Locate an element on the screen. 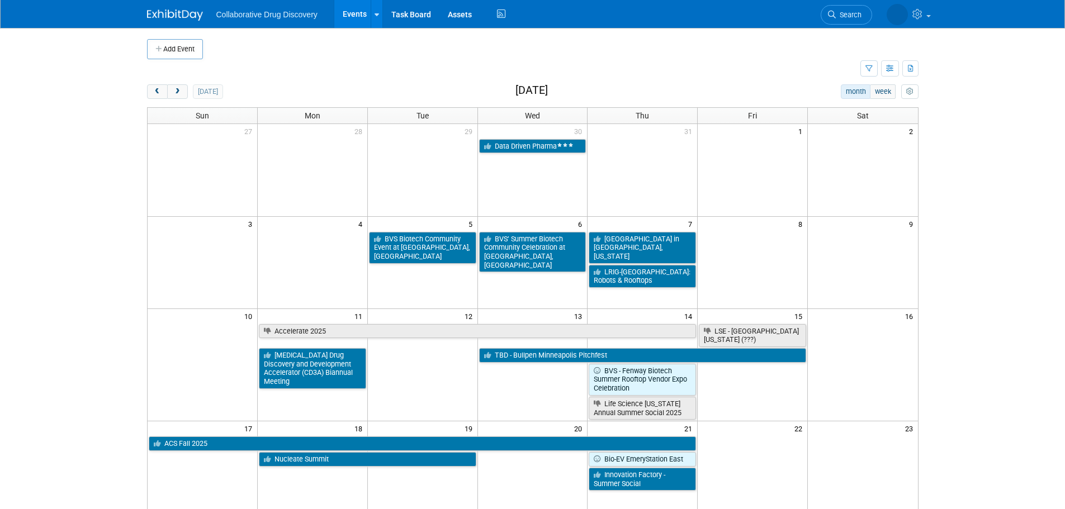 This screenshot has width=1065, height=509. span: Tue is located at coordinates (423, 116).